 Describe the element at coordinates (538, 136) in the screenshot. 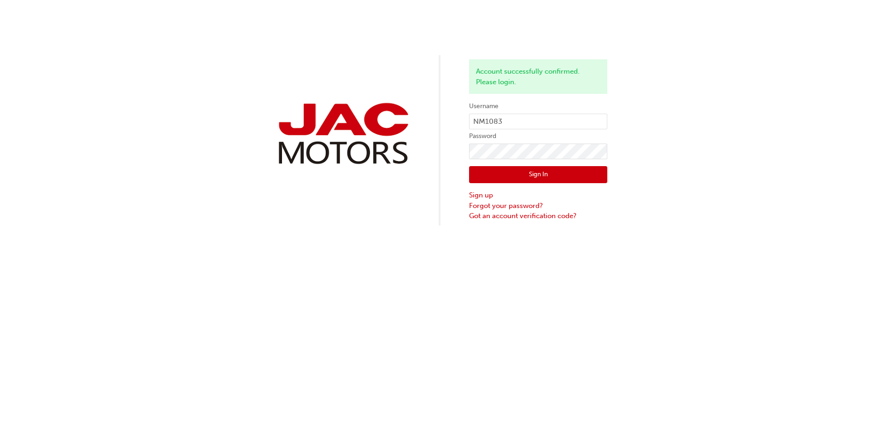

I see `label: Password` at that location.